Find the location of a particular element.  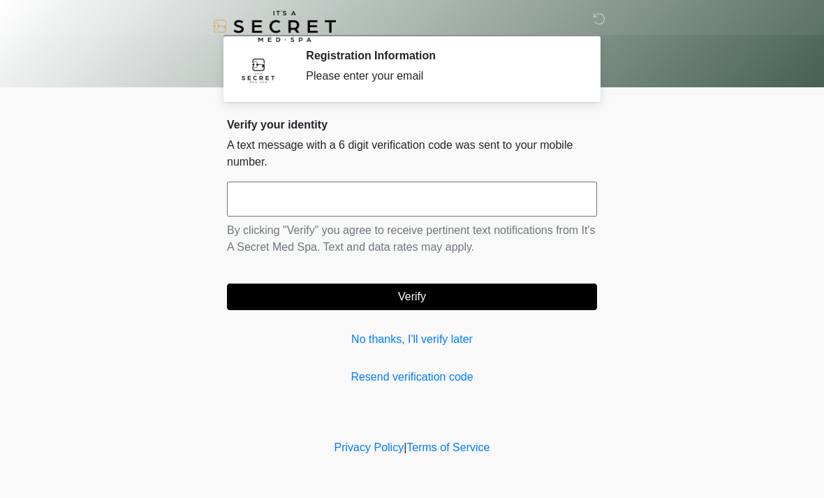

a: No thanks, I'll verify later is located at coordinates (412, 339).